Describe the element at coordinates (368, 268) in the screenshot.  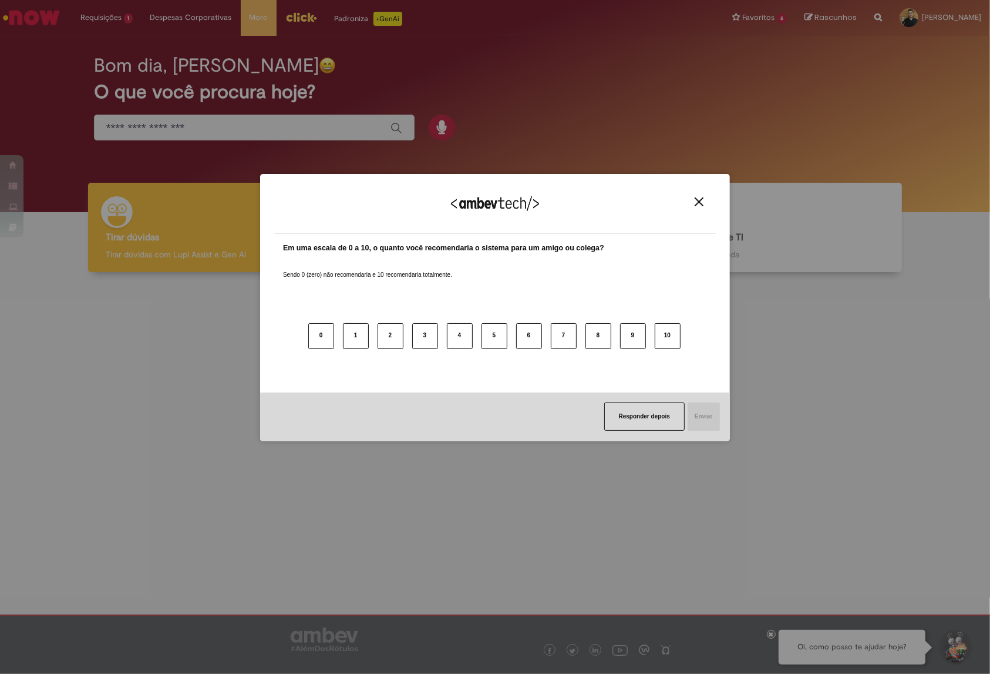
I see `label: Sendo 0 (zero) não recomendaria e 10 recomendaria totalmente.` at that location.